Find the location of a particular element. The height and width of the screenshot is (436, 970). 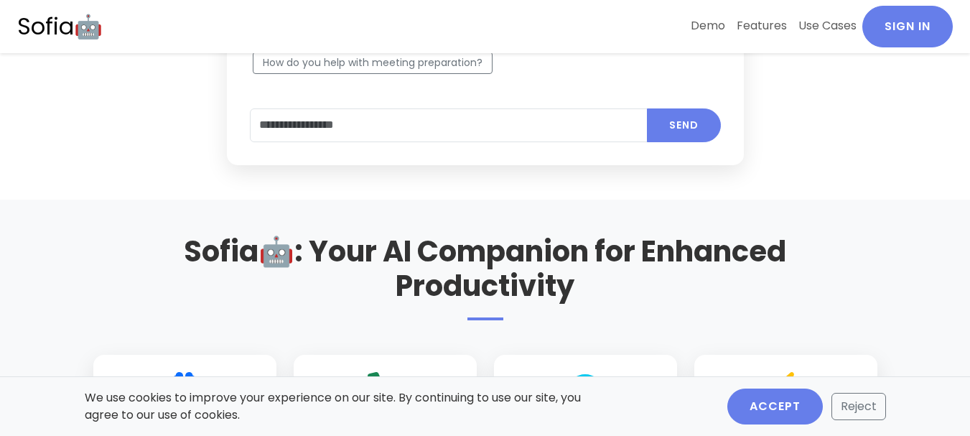

a: Use Cases is located at coordinates (827, 26).